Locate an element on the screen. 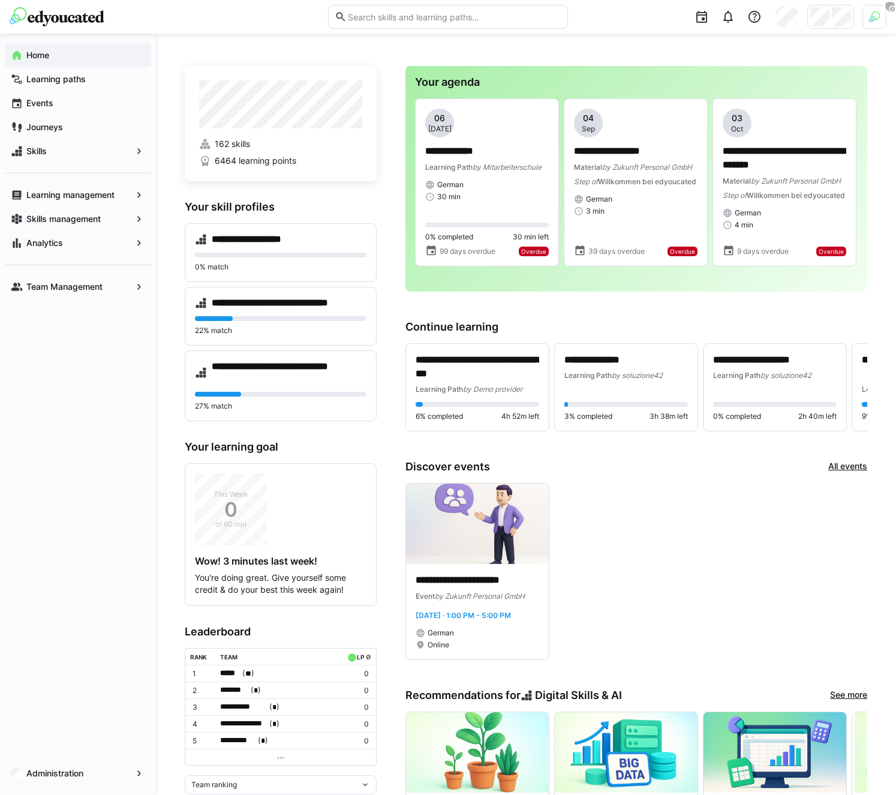 The image size is (896, 795). a: See more is located at coordinates (849, 695).